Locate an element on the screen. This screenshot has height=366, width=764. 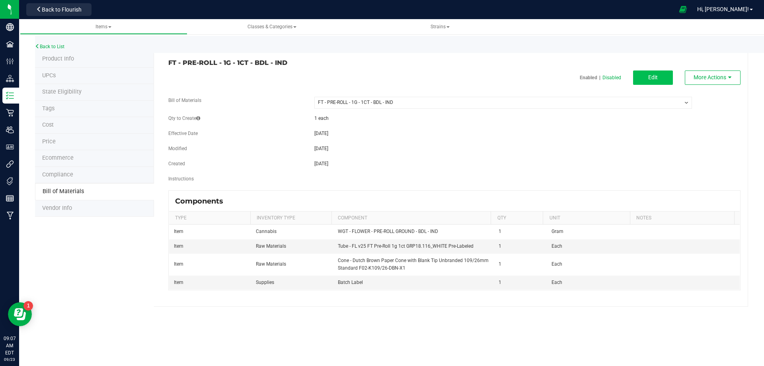
span: More Actions is located at coordinates (710, 77).